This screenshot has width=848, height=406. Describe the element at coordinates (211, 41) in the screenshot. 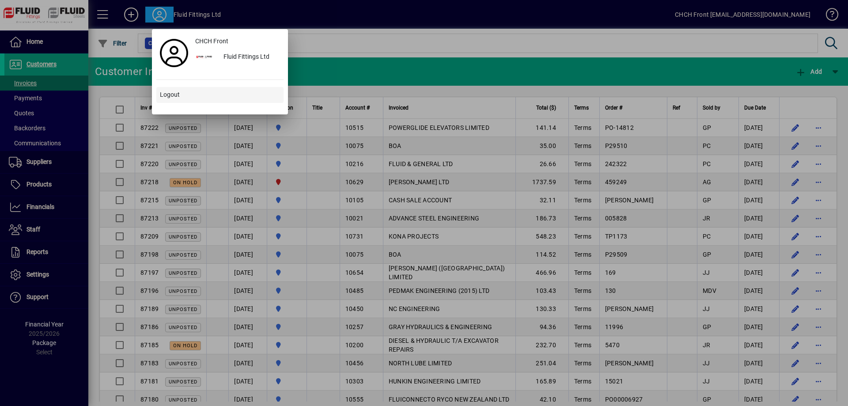

I see `span: CHCH Front` at that location.